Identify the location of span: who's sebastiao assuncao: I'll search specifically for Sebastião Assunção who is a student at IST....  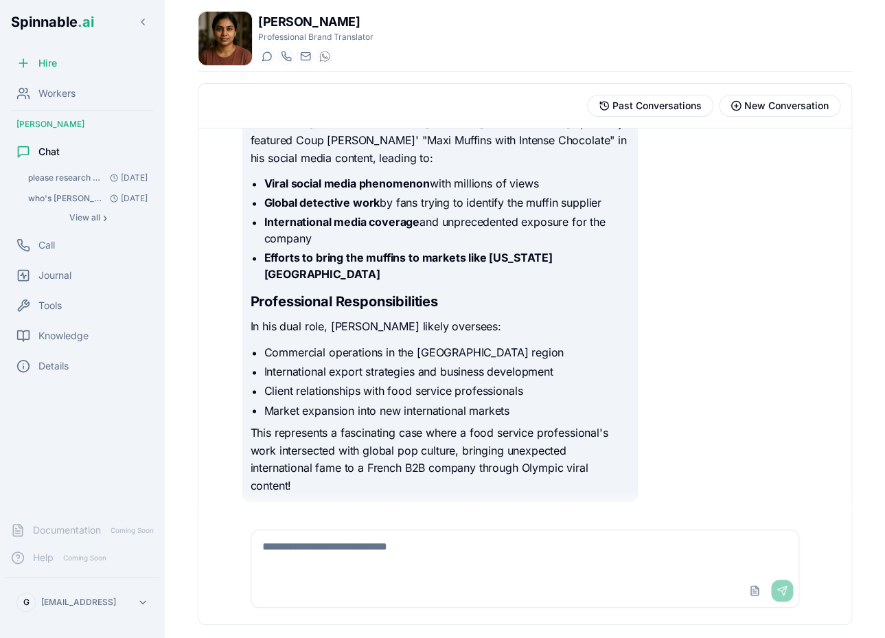
(66, 199).